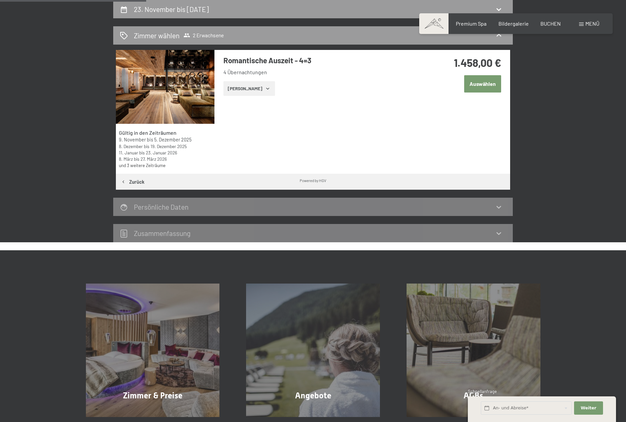  Describe the element at coordinates (592, 23) in the screenshot. I see `span: Menü` at that location.